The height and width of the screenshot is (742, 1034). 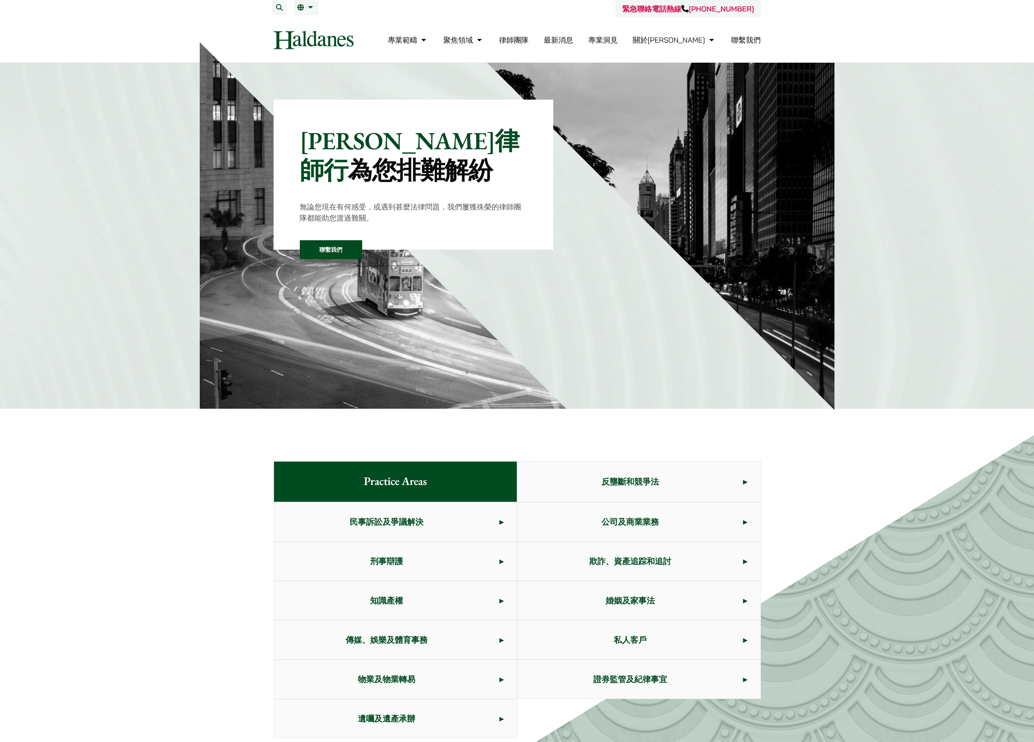 I want to click on a: 聚焦領域, so click(x=463, y=40).